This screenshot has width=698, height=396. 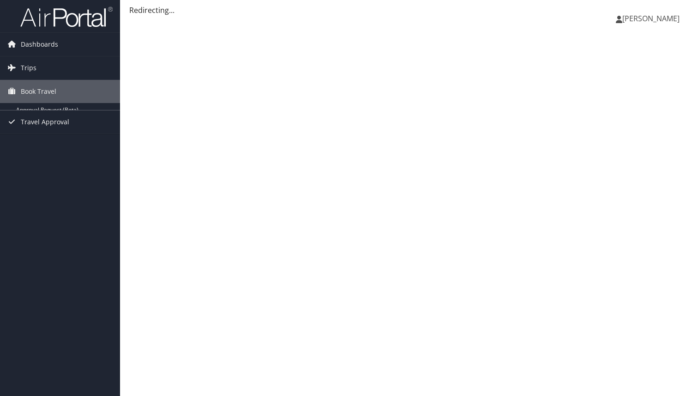 What do you see at coordinates (39, 44) in the screenshot?
I see `span: Dashboards` at bounding box center [39, 44].